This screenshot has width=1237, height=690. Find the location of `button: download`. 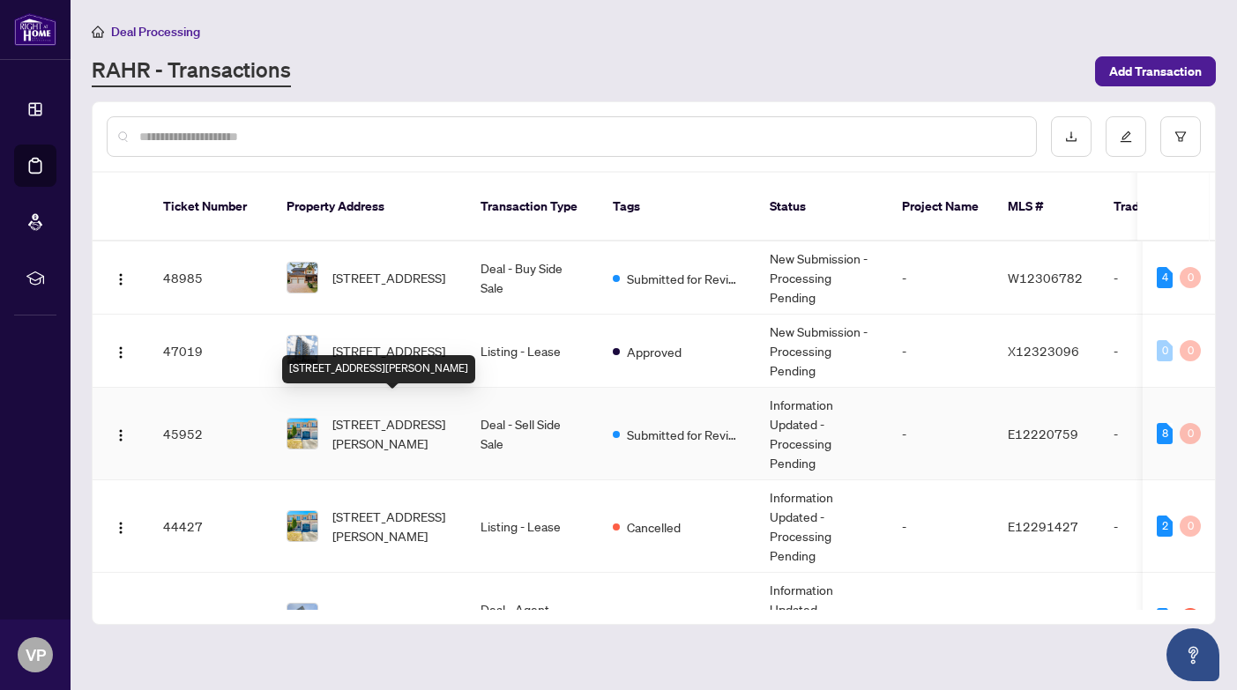

button: download is located at coordinates (1071, 137).